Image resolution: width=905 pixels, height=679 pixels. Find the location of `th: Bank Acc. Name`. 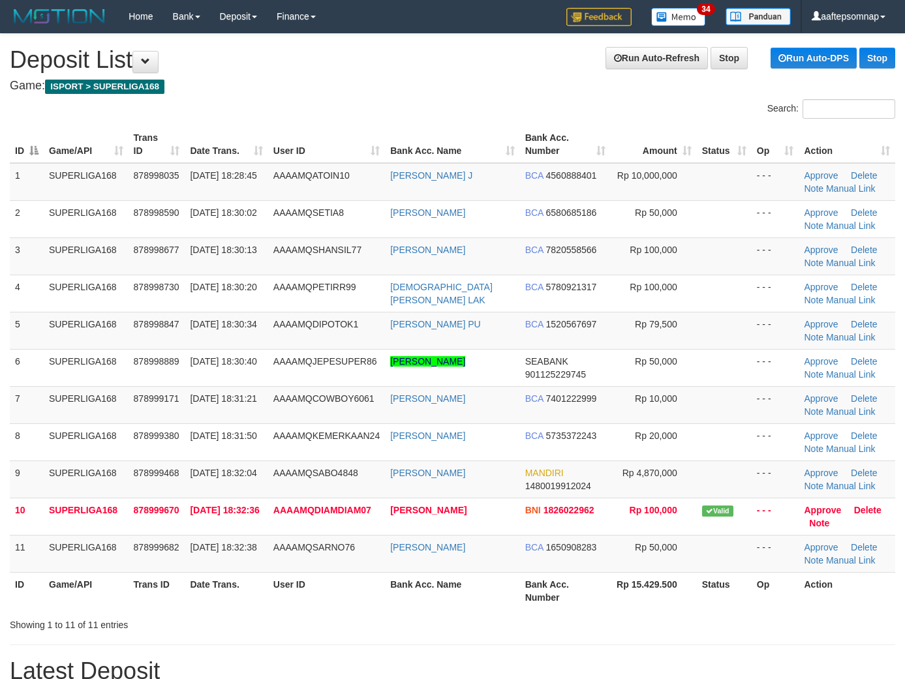

th: Bank Acc. Name is located at coordinates (452, 591).